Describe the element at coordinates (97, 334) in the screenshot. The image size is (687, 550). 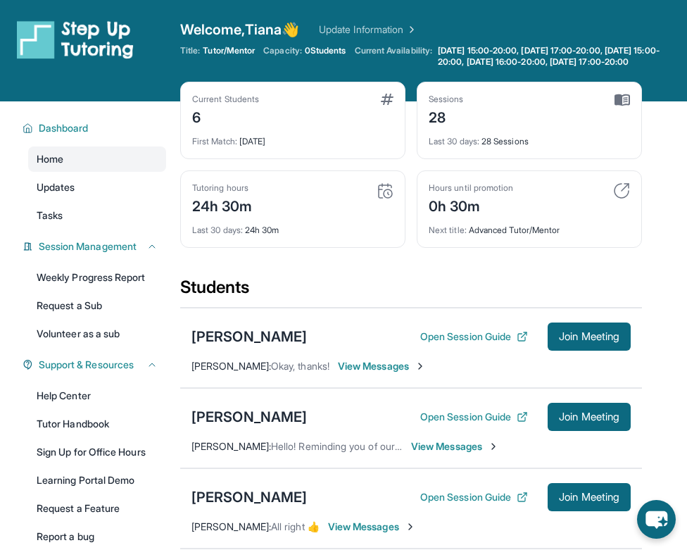
I see `a: Volunteer as a sub` at that location.